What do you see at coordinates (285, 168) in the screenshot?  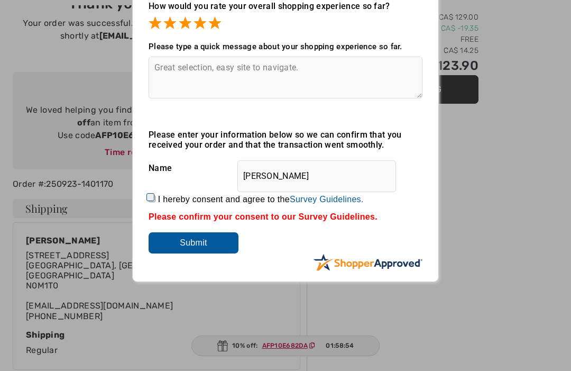 I see `div: Name` at bounding box center [285, 168].